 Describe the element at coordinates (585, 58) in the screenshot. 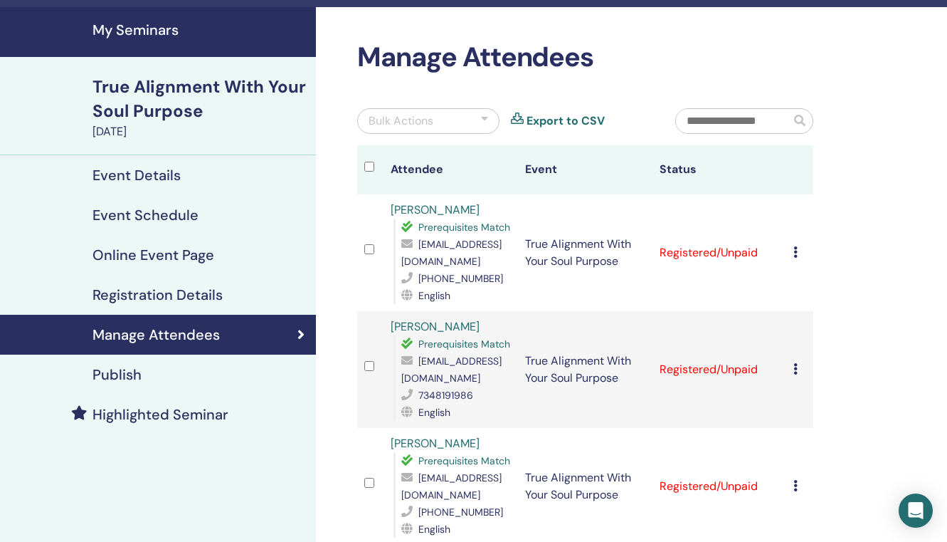

I see `h2: Manage Attendees` at that location.